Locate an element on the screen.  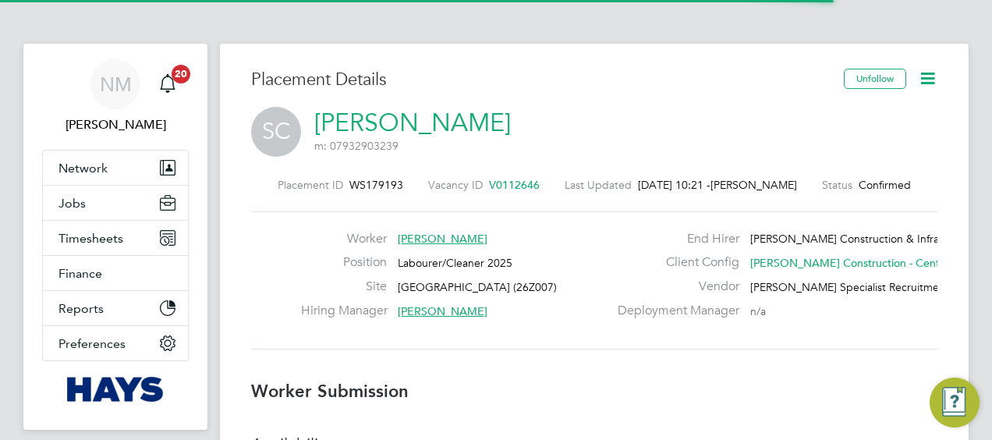
span: Preferences is located at coordinates (92, 343).